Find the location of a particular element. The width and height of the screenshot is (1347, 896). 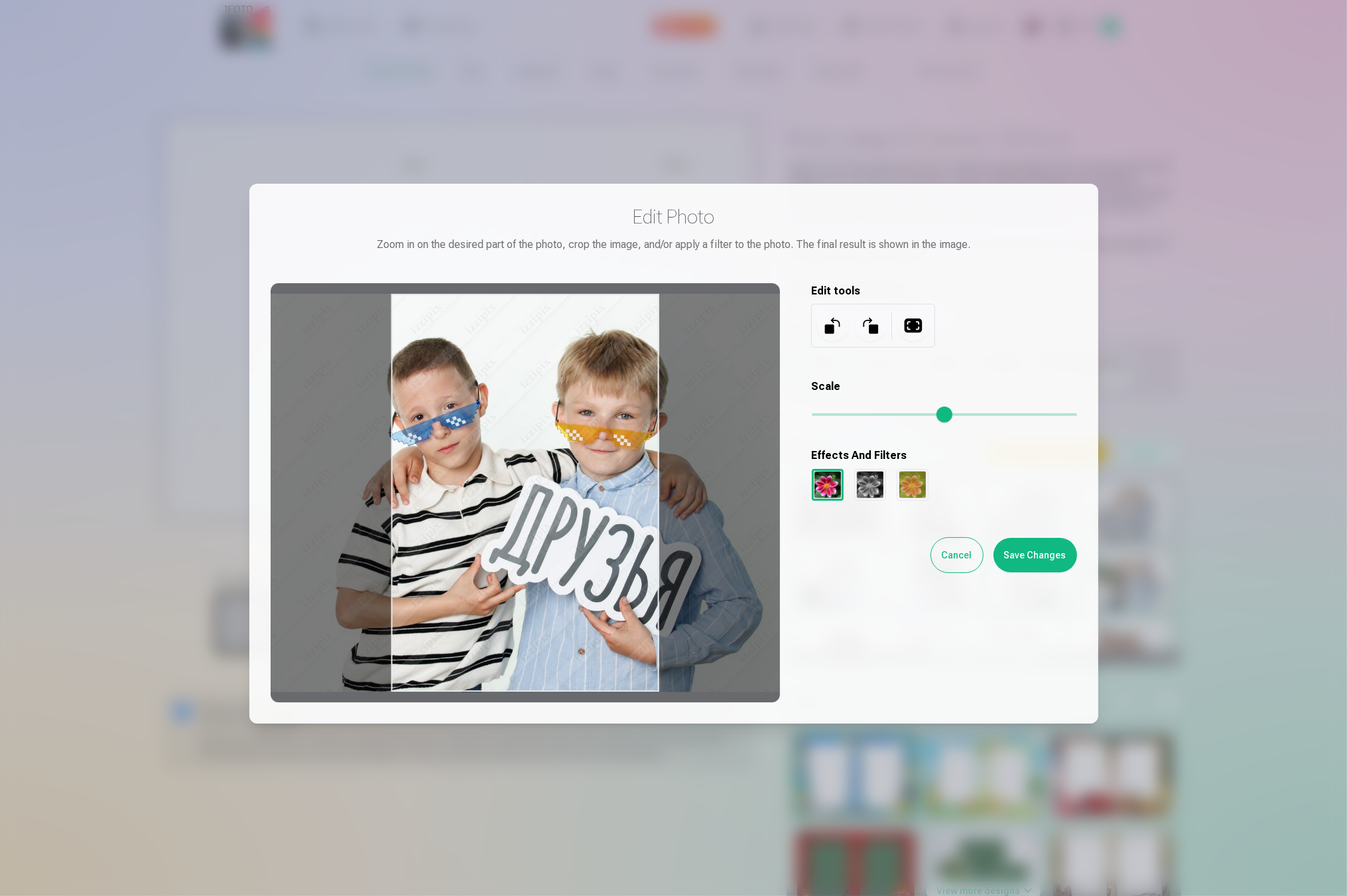

h5: Effects And Filters is located at coordinates (945, 456).